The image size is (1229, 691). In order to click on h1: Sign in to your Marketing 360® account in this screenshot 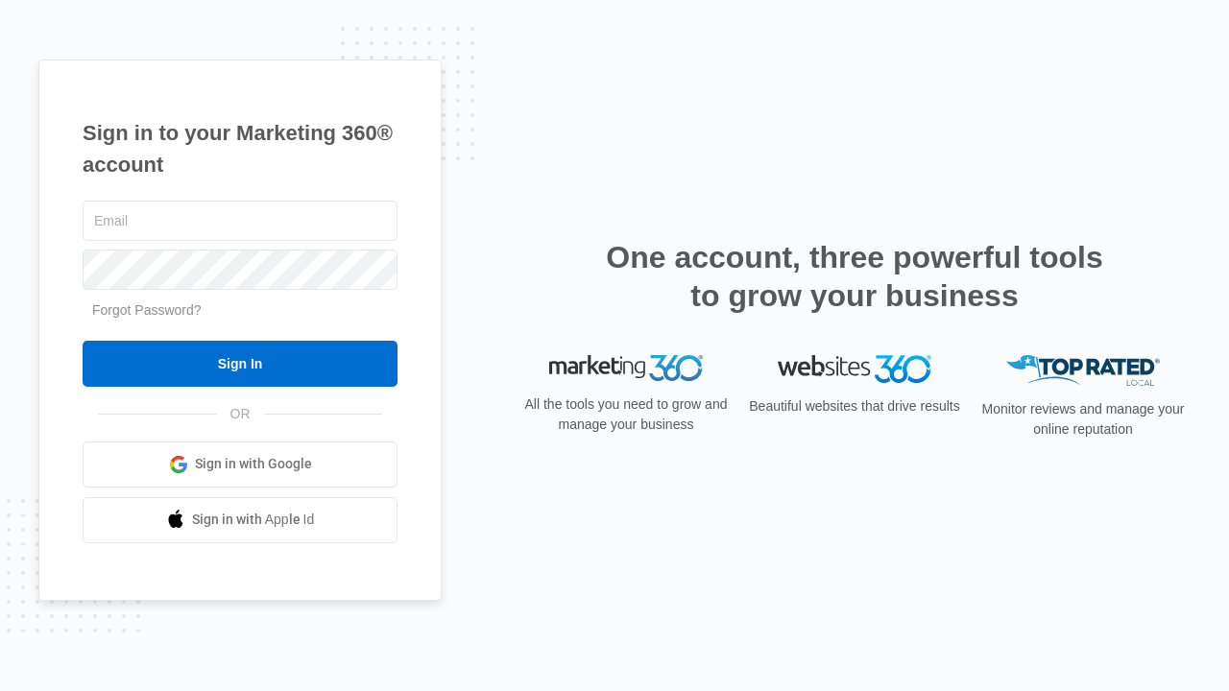, I will do `click(240, 149)`.